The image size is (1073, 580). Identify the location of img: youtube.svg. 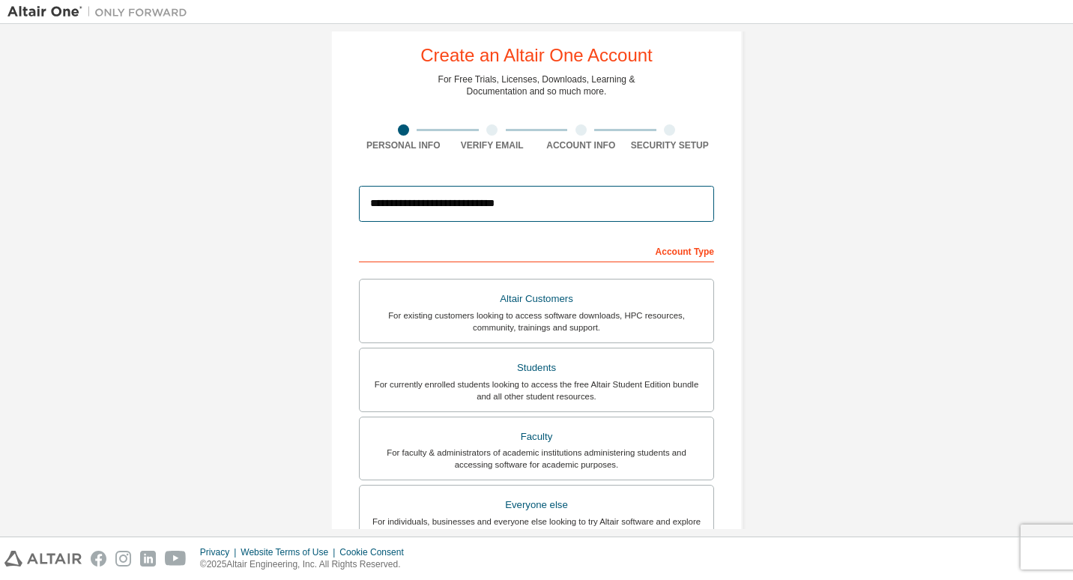
(175, 558).